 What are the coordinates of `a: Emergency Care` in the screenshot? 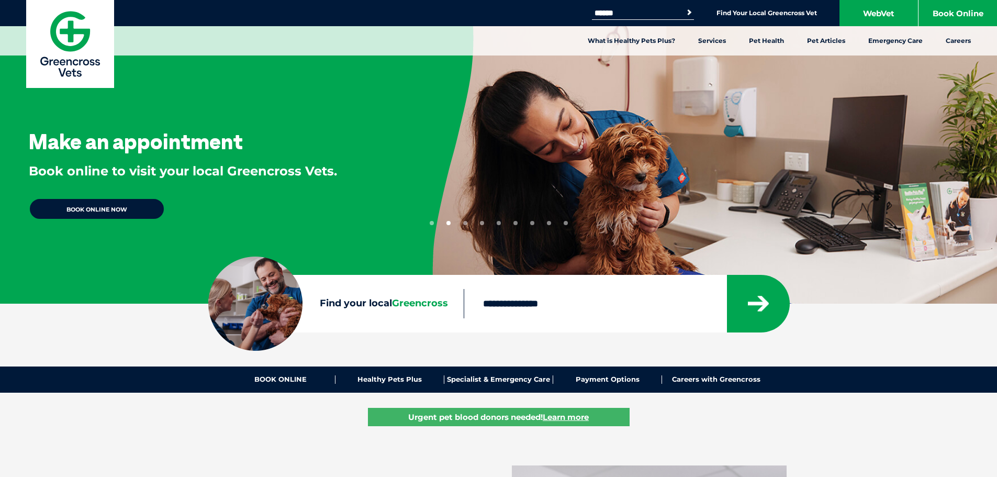 It's located at (896, 41).